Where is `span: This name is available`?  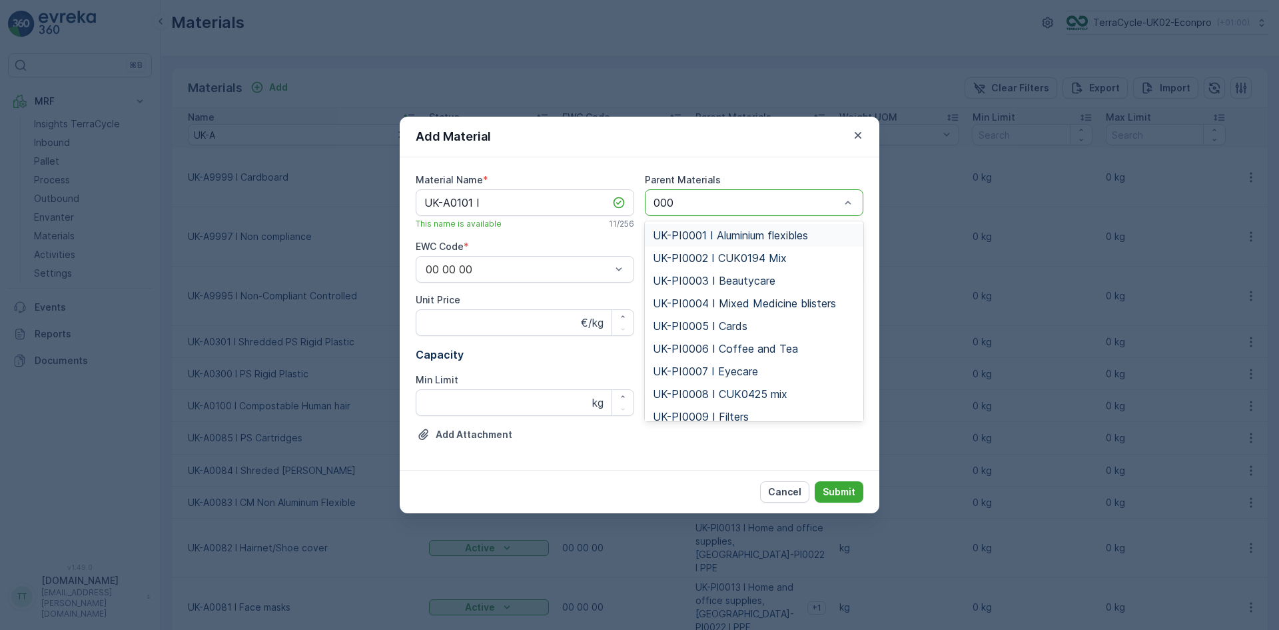 span: This name is available is located at coordinates (458, 224).